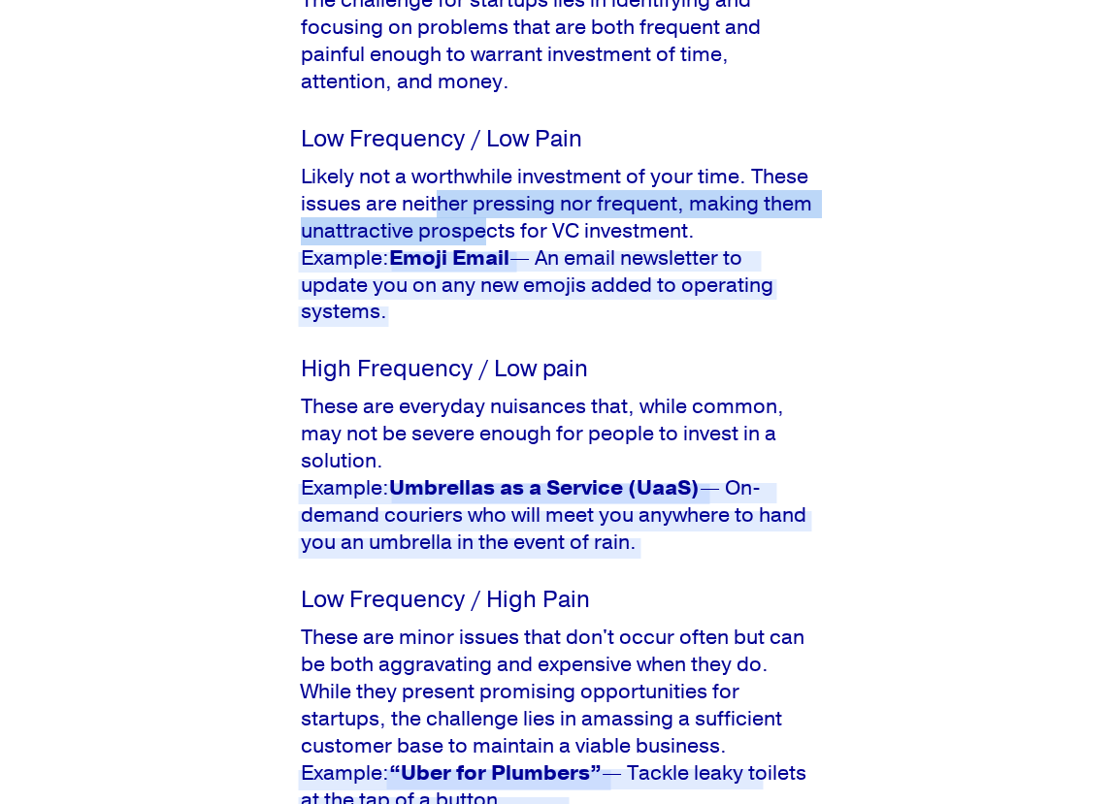 The height and width of the screenshot is (804, 1114). I want to click on h3: High Frequency / Low pain, so click(557, 370).